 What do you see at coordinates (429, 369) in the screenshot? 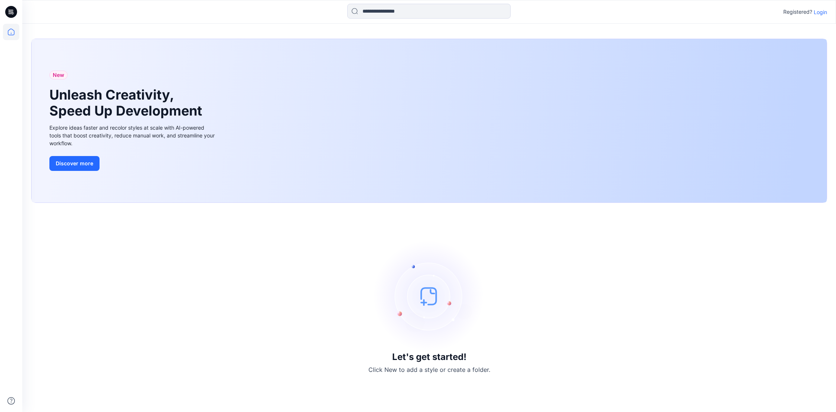
I see `p: Click New to add a style or create a folder.` at bounding box center [429, 369].